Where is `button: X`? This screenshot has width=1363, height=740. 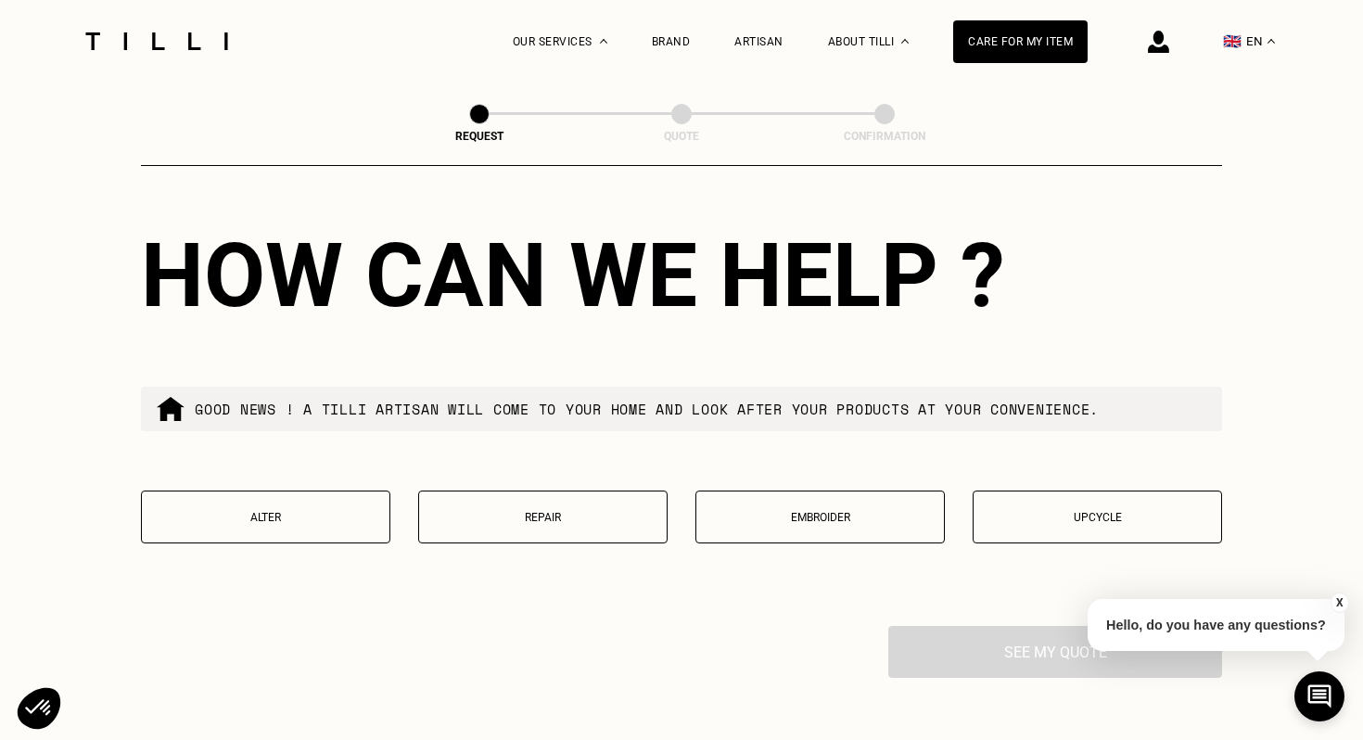
button: X is located at coordinates (1340, 603).